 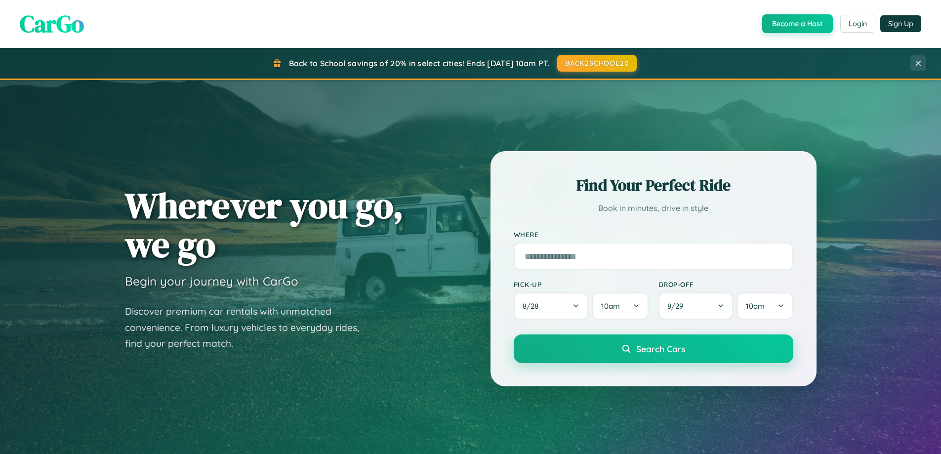 I want to click on label: Pick-up, so click(x=581, y=284).